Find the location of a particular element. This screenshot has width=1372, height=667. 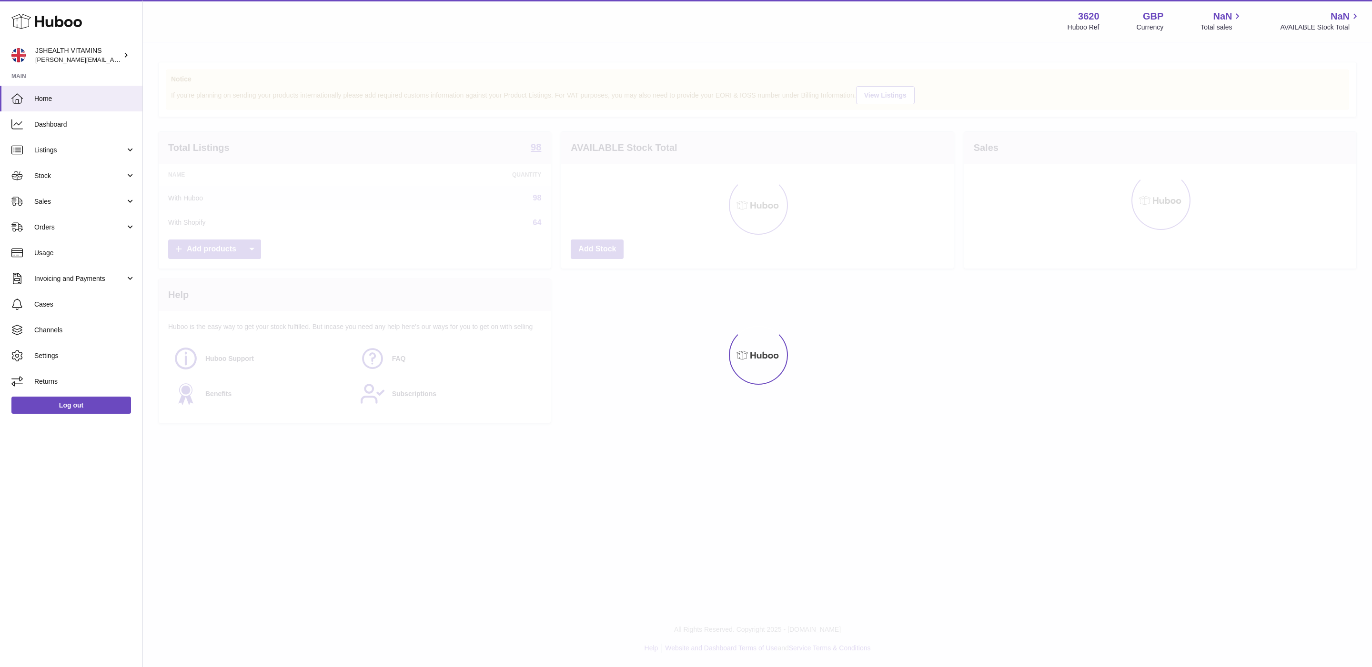

span: Home is located at coordinates (85, 99).